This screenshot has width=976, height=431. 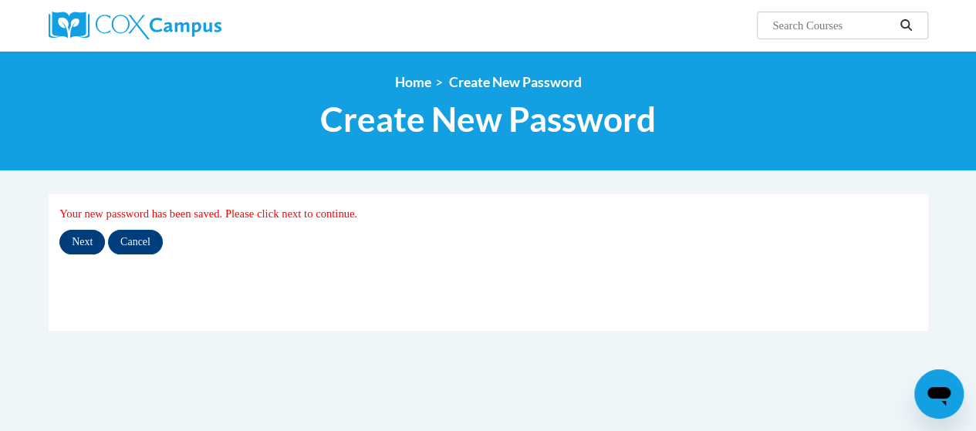 I want to click on span: Your new password has been saved. Please click next to continue., so click(x=208, y=214).